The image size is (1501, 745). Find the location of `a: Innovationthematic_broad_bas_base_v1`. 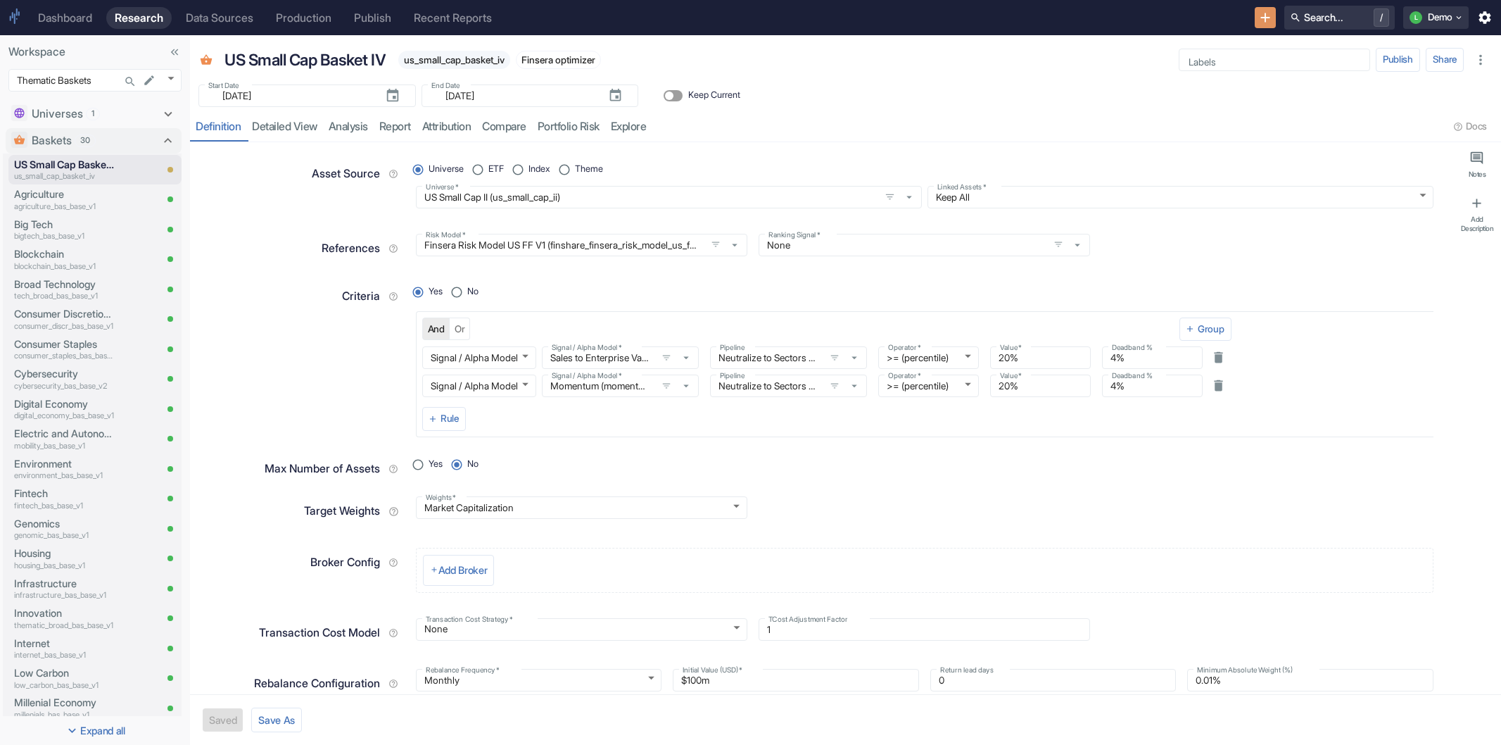

a: Innovationthematic_broad_bas_base_v1 is located at coordinates (65, 618).